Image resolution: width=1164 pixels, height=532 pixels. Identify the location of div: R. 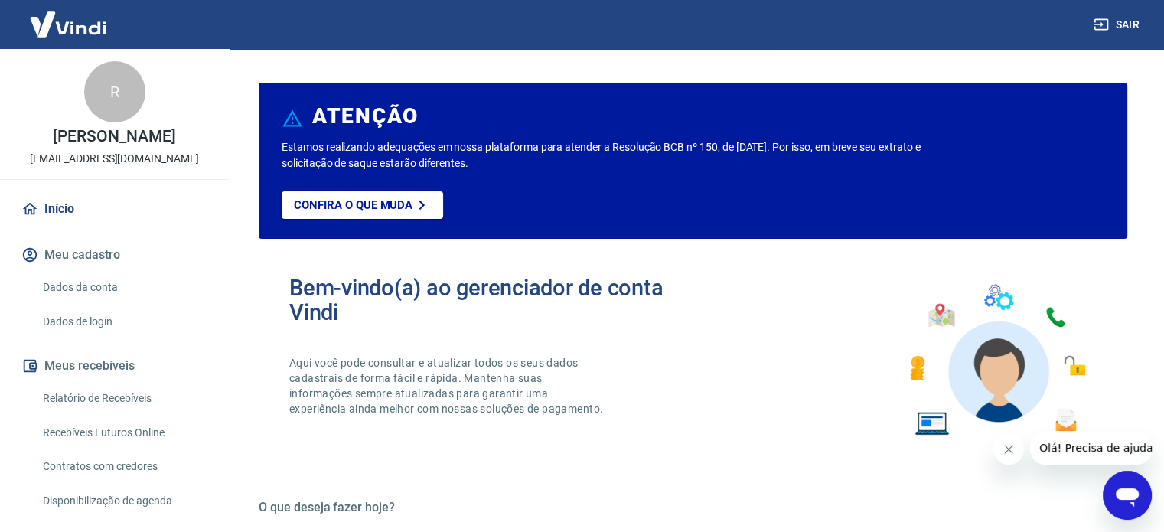
(115, 92).